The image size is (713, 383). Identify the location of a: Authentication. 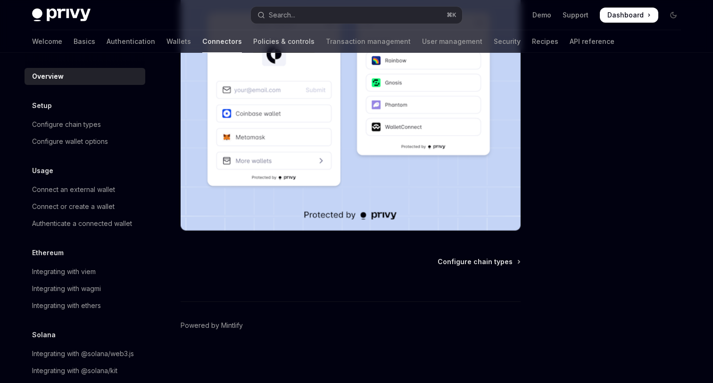
(131, 41).